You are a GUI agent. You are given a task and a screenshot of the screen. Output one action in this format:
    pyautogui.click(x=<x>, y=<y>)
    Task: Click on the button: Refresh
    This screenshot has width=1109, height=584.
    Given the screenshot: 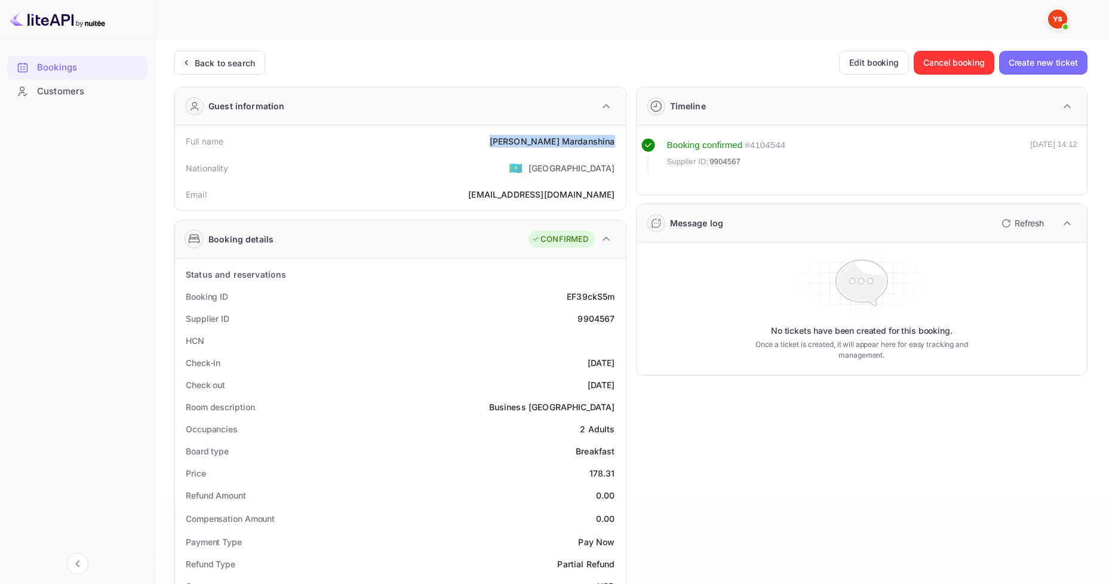 What is the action you would take?
    pyautogui.click(x=1021, y=223)
    